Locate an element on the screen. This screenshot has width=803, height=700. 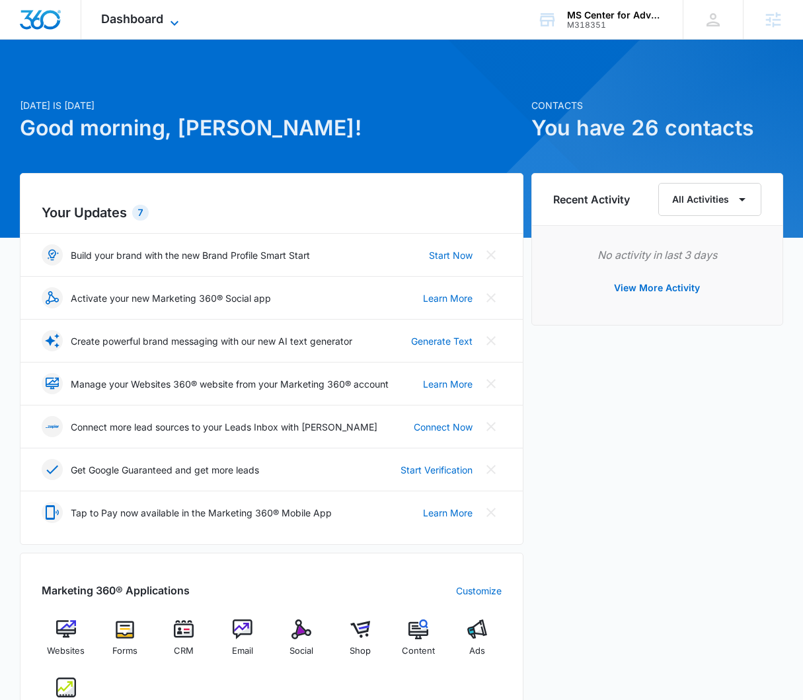
p: Tap to Pay now available in the Marketing 360® Mobile App is located at coordinates (201, 513).